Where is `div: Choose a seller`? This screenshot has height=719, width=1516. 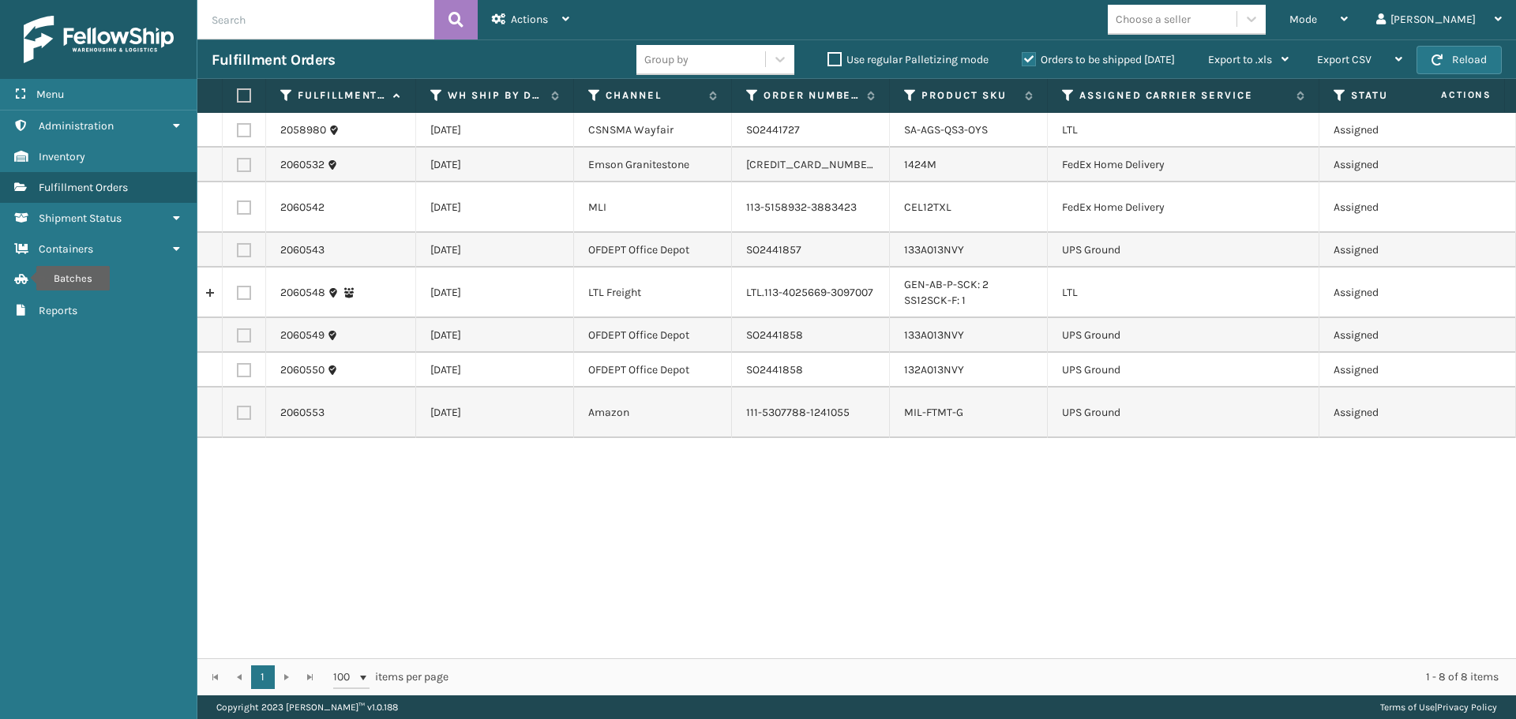
div: Choose a seller is located at coordinates (1153, 19).